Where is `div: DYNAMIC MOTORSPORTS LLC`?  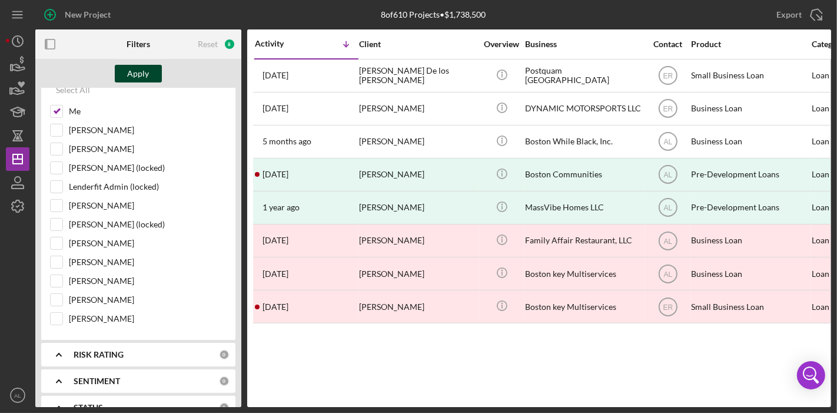
div: DYNAMIC MOTORSPORTS LLC is located at coordinates (584, 108).